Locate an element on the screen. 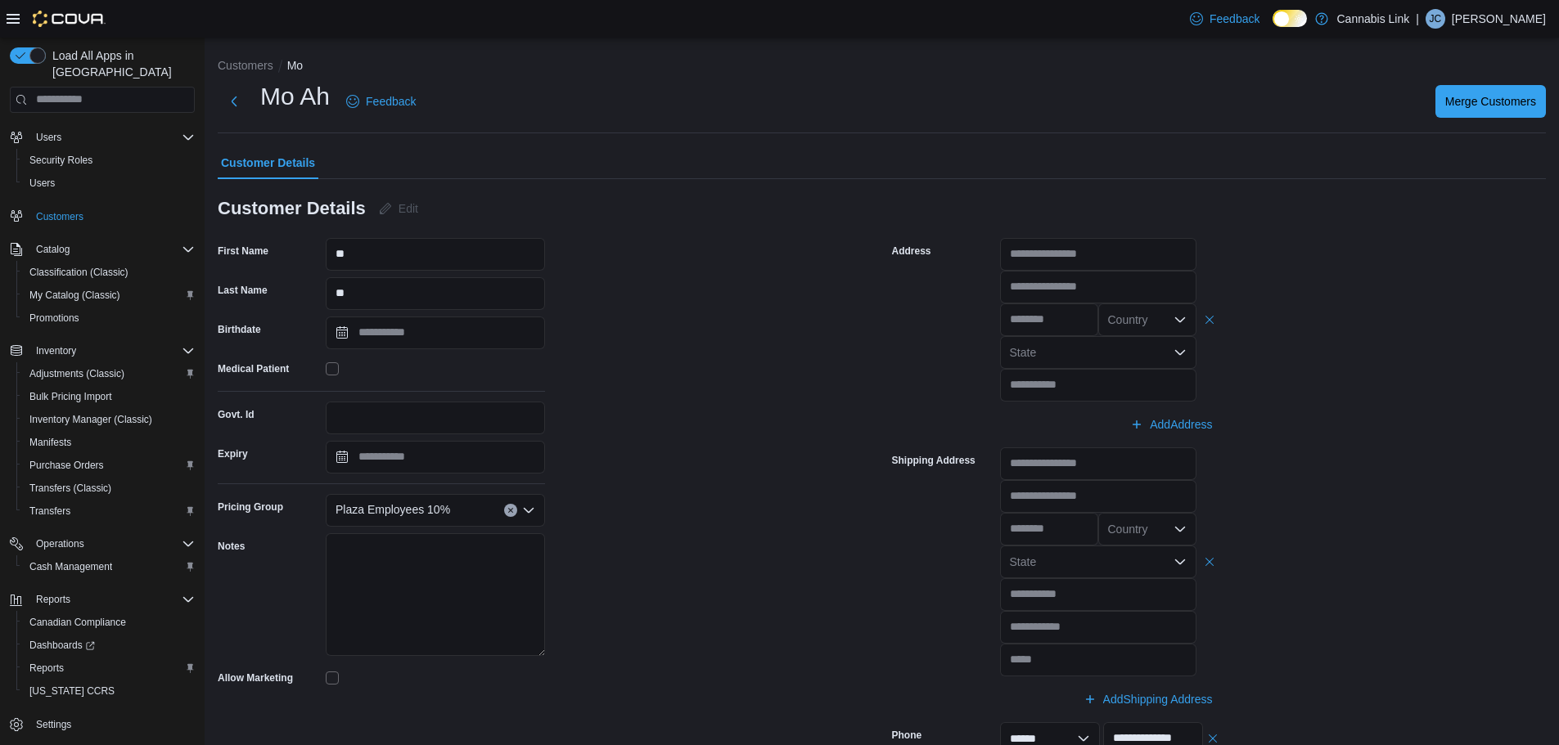 Image resolution: width=1559 pixels, height=745 pixels. span: Customer Details is located at coordinates (268, 163).